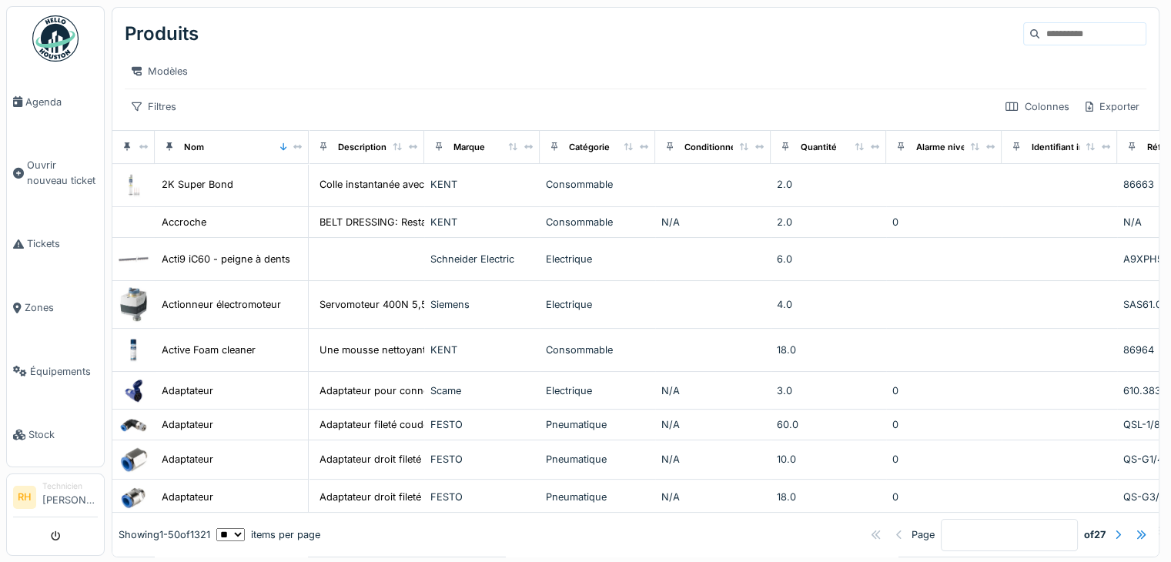 The height and width of the screenshot is (562, 1171). I want to click on img: Badge_color-CXgf-gQk.svg, so click(55, 38).